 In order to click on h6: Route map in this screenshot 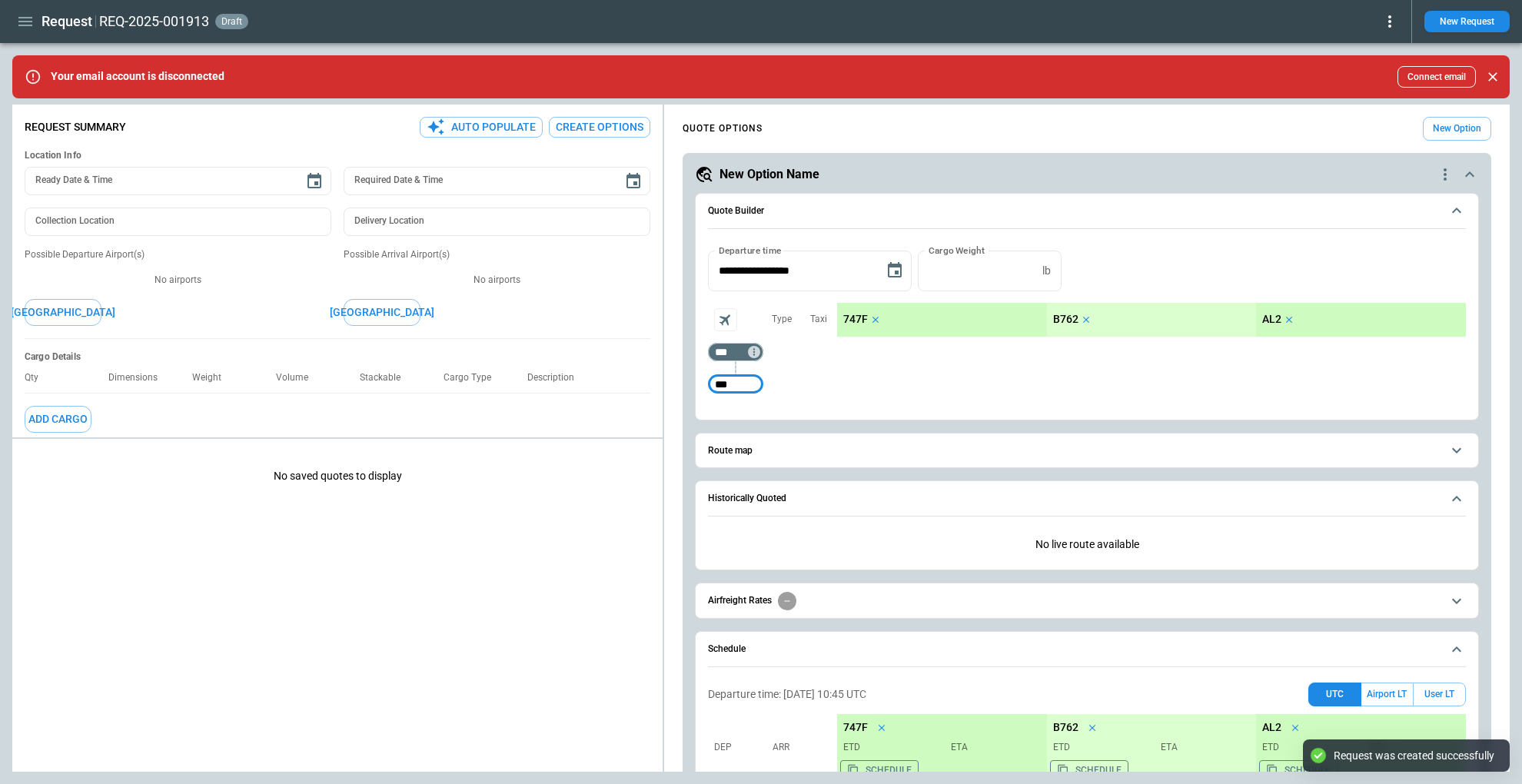, I will do `click(731, 451)`.